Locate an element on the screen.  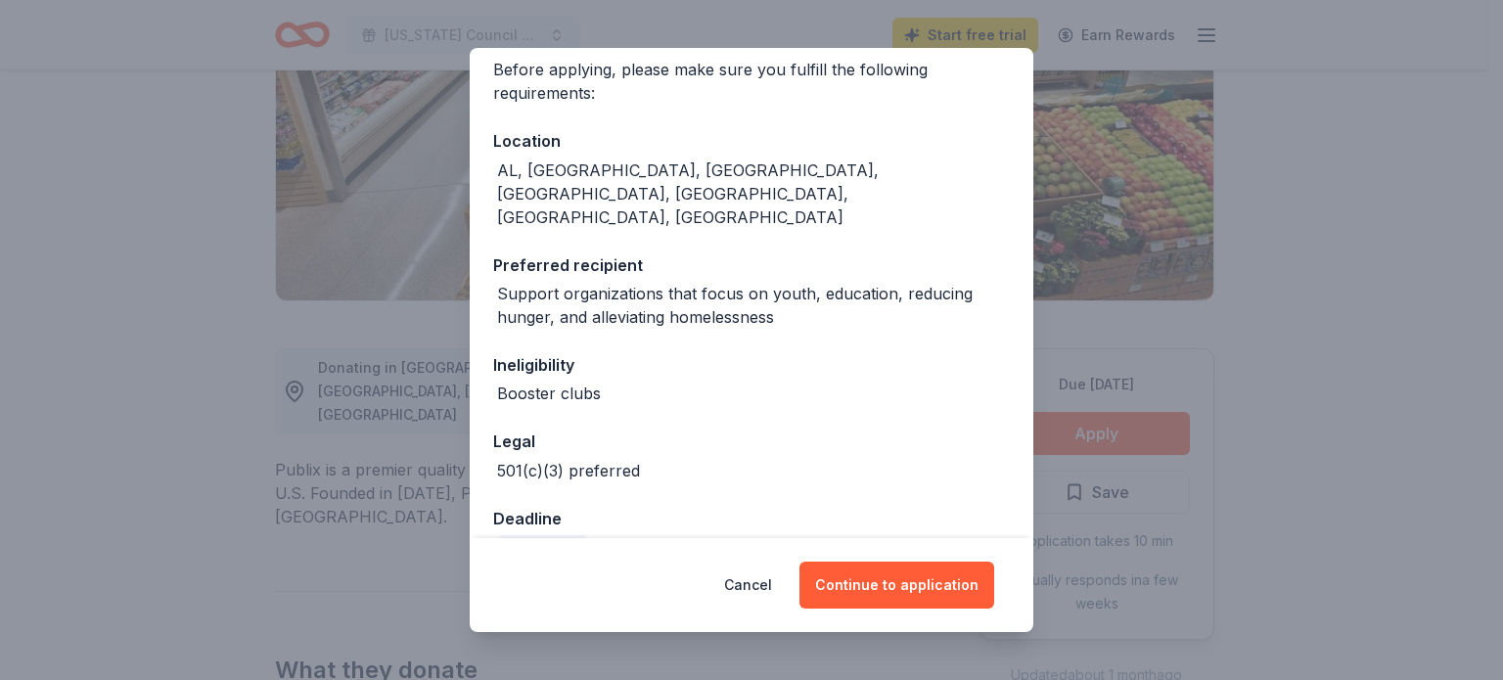
div: Booster clubs is located at coordinates (549, 393).